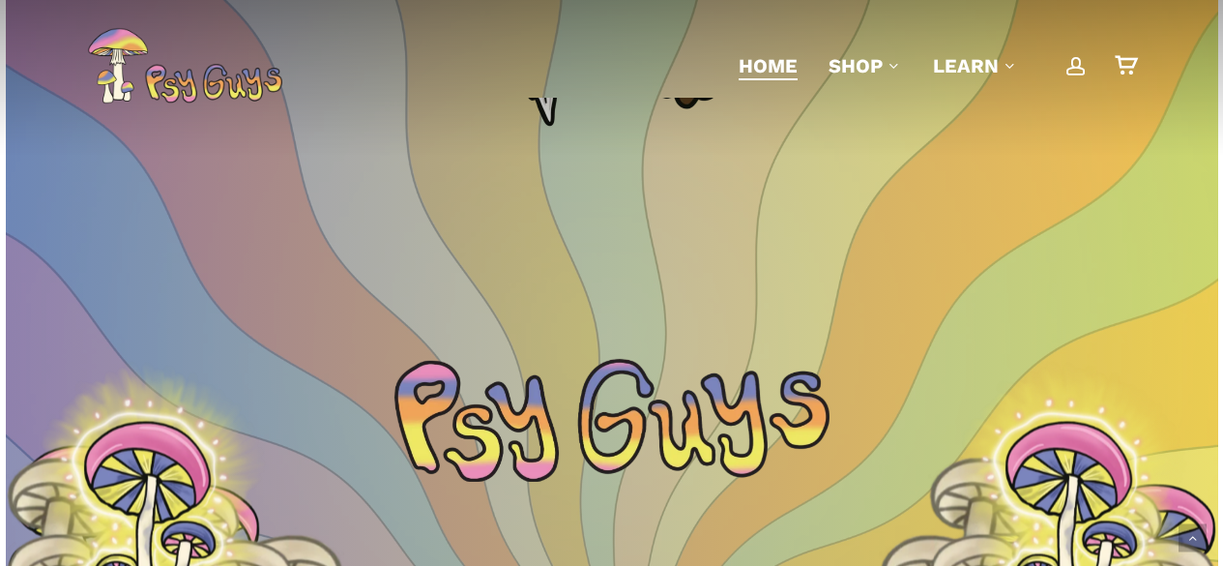 This screenshot has height=566, width=1223. Describe the element at coordinates (865, 66) in the screenshot. I see `a: Shop` at that location.